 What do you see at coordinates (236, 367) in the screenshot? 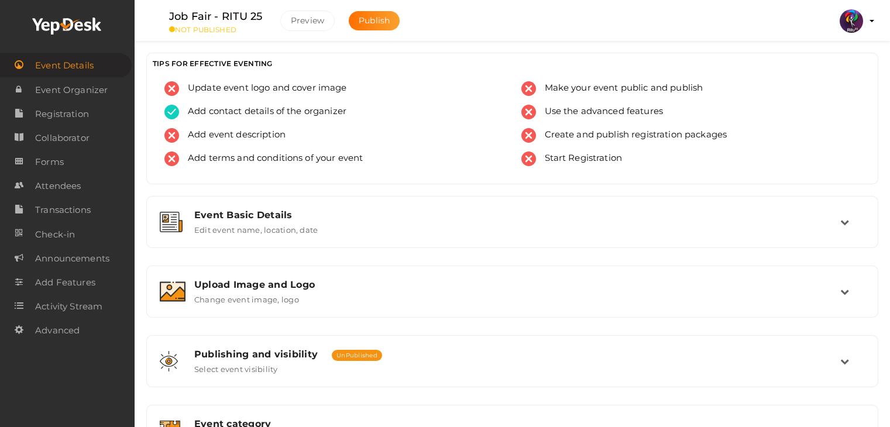
I see `label: Select event visibility` at bounding box center [236, 367].